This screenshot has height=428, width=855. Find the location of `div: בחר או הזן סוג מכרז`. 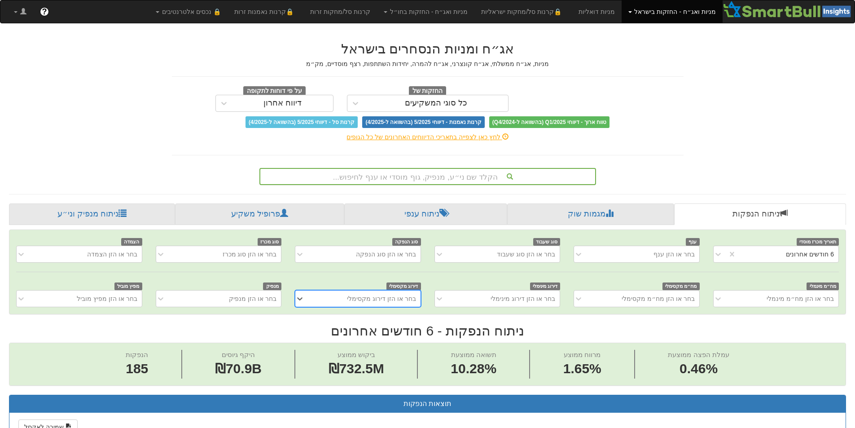

div: בחר או הזן סוג מכרז is located at coordinates (250, 254).